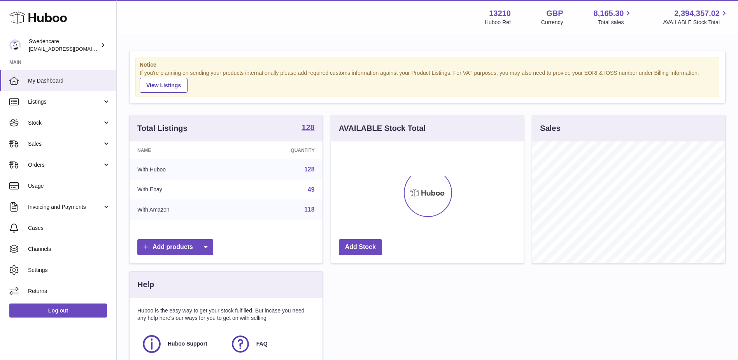 The height and width of the screenshot is (360, 738). I want to click on span: Returns, so click(69, 291).